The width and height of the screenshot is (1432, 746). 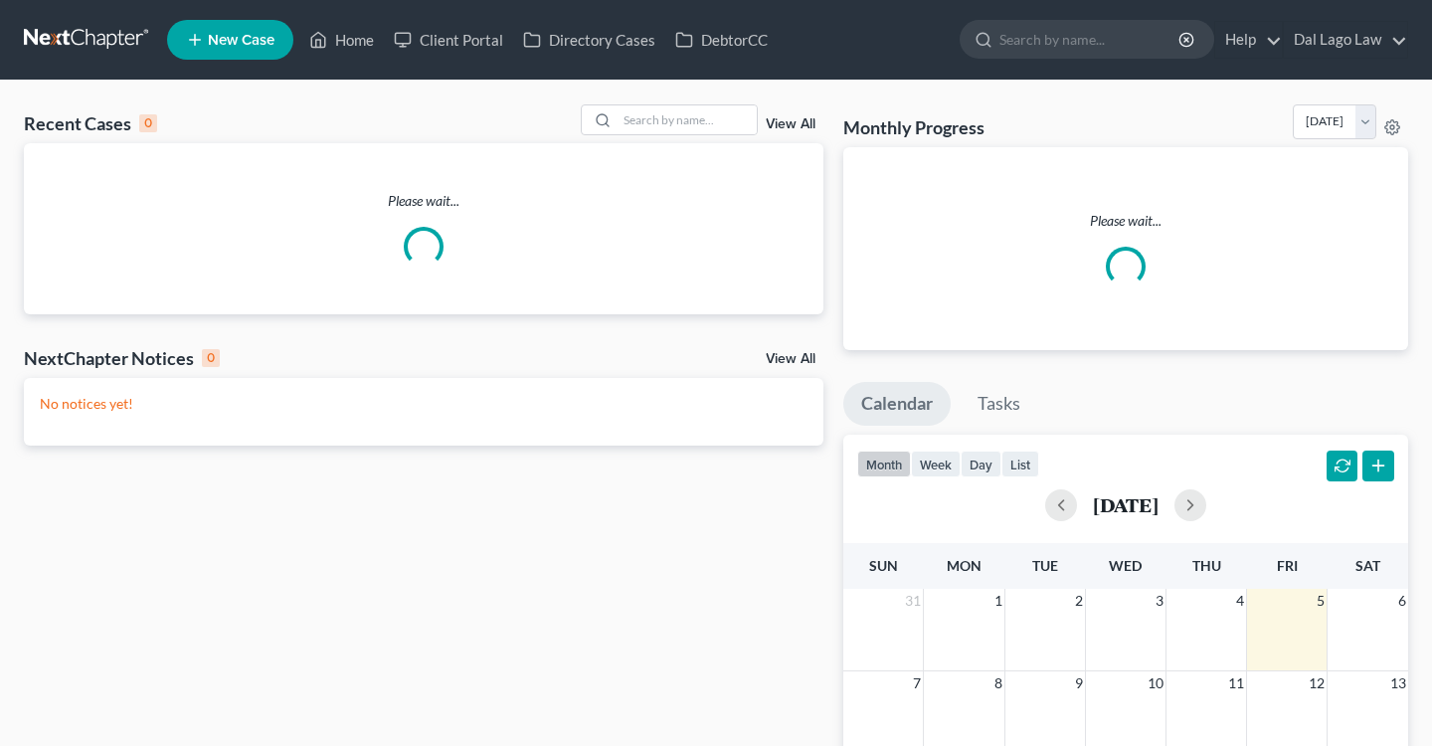 I want to click on a: DebtorCC, so click(x=721, y=40).